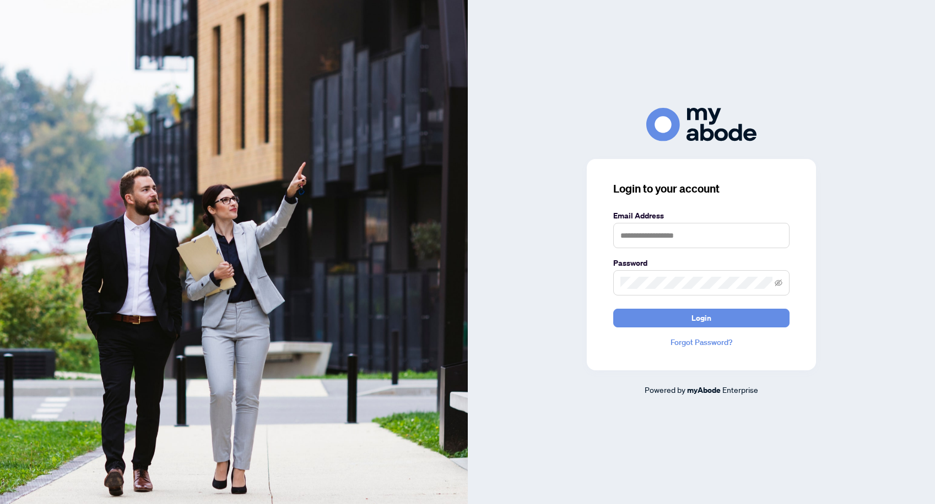 The image size is (935, 504). Describe the element at coordinates (740, 390) in the screenshot. I see `span: Enterprise` at that location.